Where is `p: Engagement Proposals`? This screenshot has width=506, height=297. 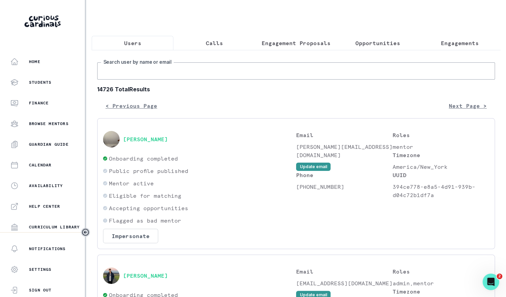
p: Engagement Proposals is located at coordinates (296, 43).